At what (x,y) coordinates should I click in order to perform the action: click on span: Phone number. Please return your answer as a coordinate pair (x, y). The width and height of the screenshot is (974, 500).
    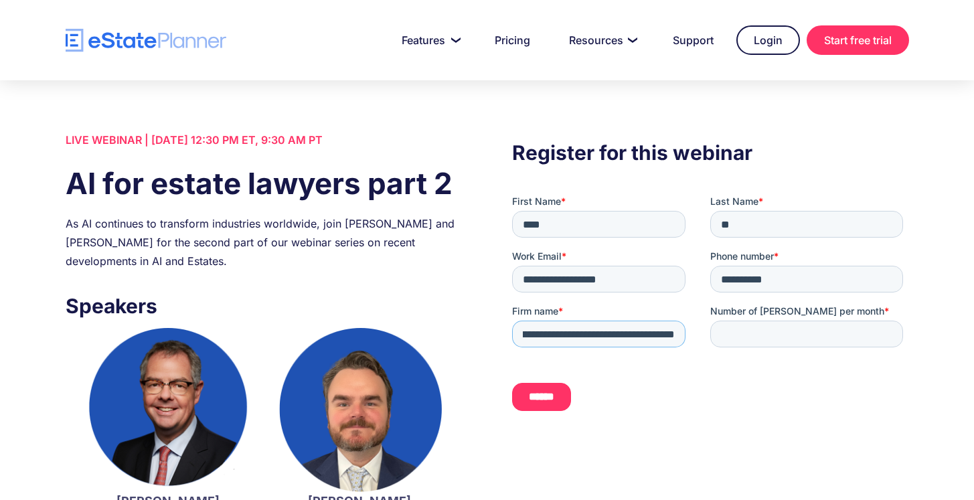
    Looking at the image, I should click on (230, 61).